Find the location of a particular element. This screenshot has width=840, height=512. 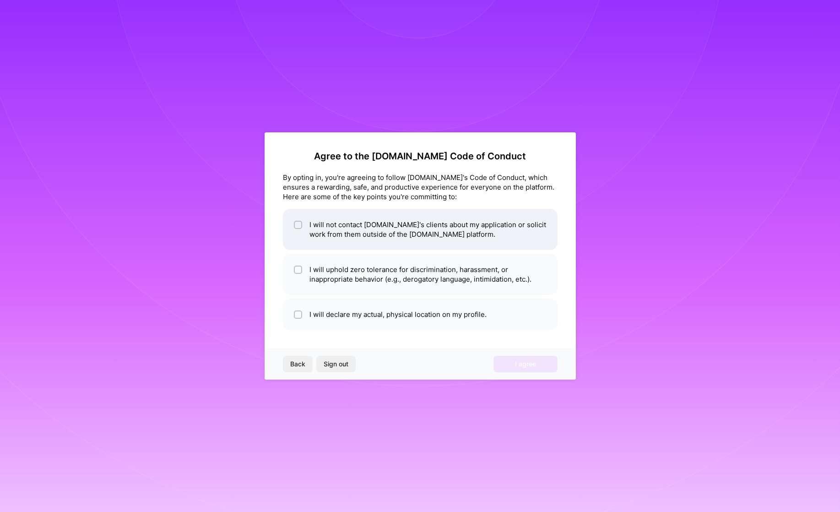

span: Back is located at coordinates (298, 364).